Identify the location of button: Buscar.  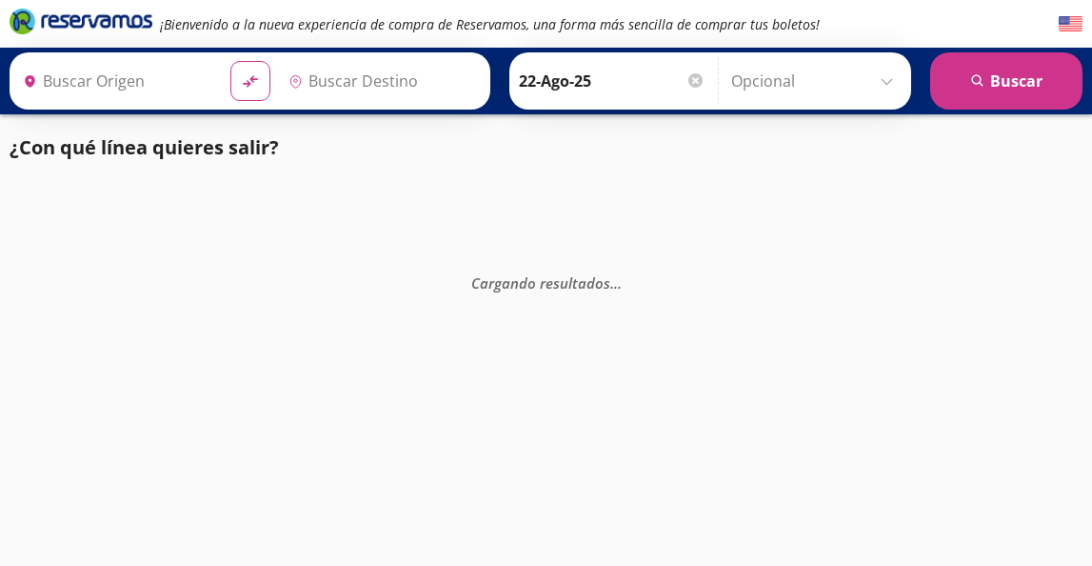
(1006, 81).